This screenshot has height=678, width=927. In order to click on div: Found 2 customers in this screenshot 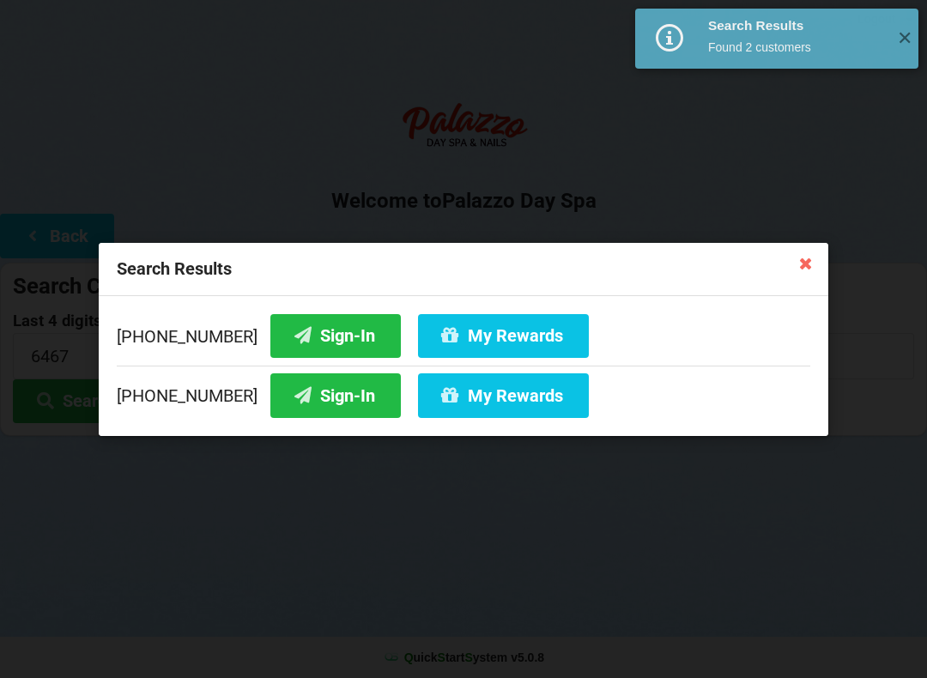, I will do `click(796, 47)`.